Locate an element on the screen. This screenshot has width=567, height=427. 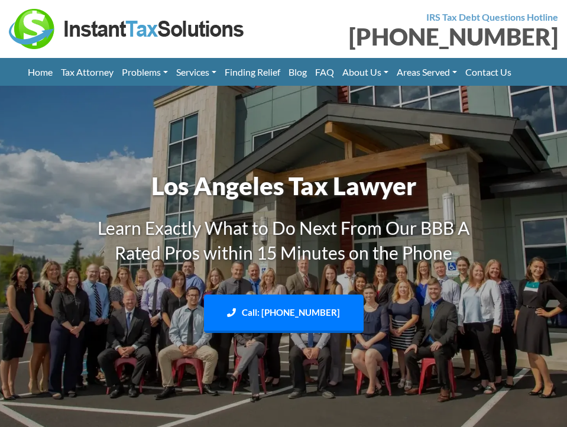
a: Areas Served is located at coordinates (427, 72).